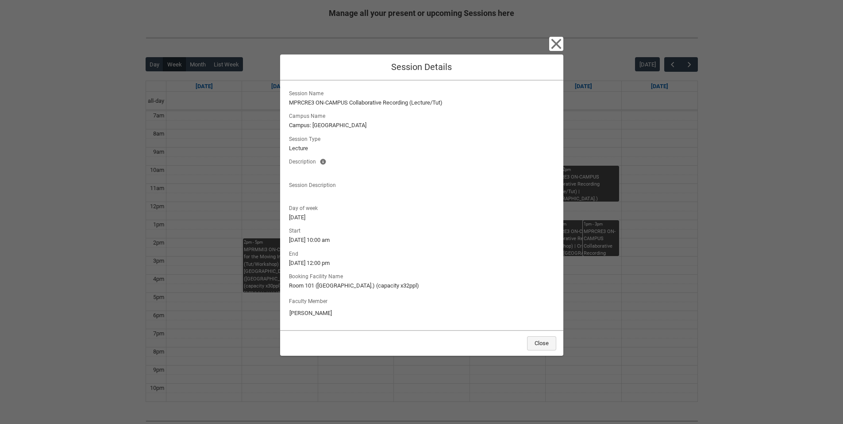 The image size is (843, 424). Describe the element at coordinates (297, 230) in the screenshot. I see `span: Start` at that location.